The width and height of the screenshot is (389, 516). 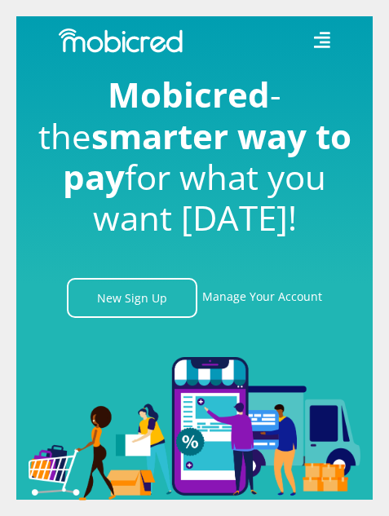 I want to click on span: Mobicred, so click(x=188, y=94).